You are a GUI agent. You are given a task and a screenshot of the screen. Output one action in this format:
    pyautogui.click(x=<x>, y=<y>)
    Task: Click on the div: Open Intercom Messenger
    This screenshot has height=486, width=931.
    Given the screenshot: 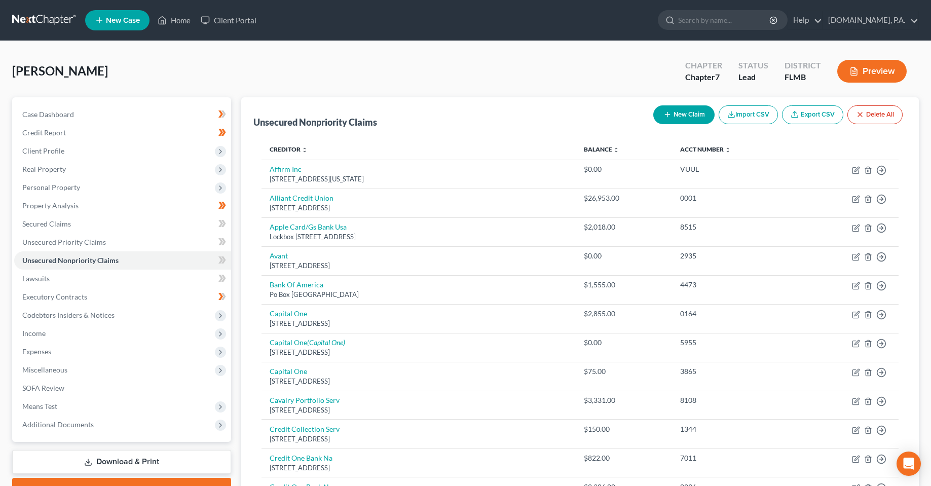 What is the action you would take?
    pyautogui.click(x=909, y=464)
    